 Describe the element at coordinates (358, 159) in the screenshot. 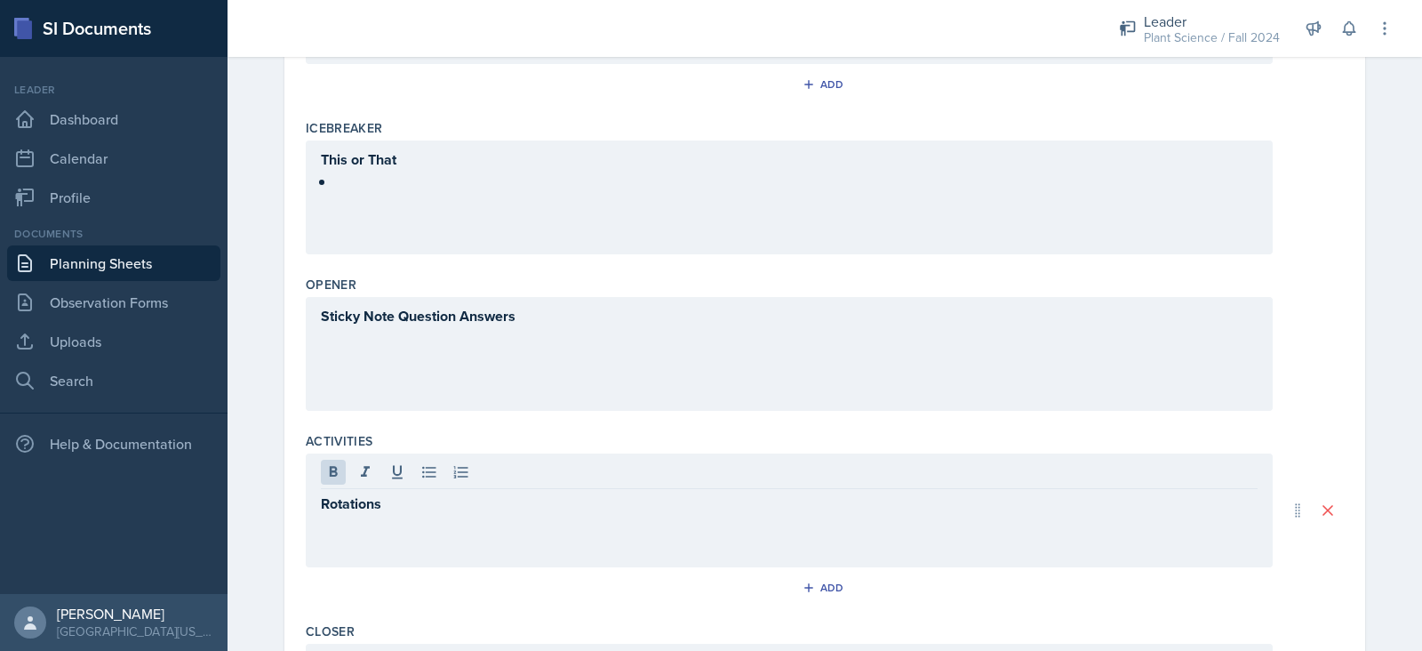

I see `strong: This or That` at that location.